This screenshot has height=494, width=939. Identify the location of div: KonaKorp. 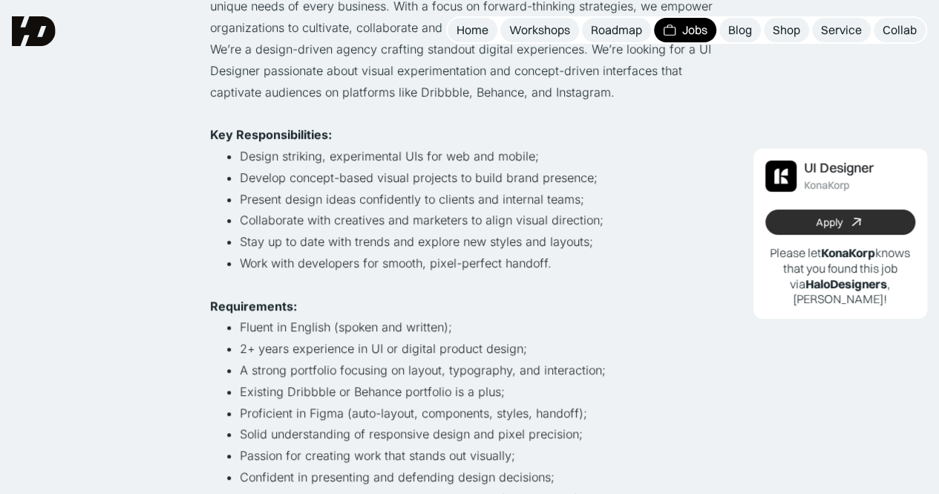
(826, 185).